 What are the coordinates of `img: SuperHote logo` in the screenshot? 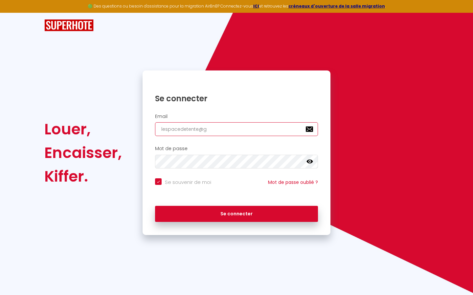 It's located at (69, 25).